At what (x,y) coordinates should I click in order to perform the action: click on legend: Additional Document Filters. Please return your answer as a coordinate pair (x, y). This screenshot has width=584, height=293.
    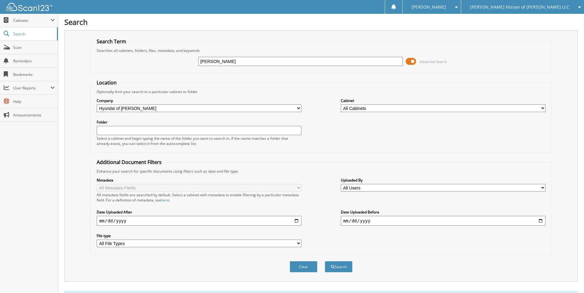
    Looking at the image, I should click on (129, 162).